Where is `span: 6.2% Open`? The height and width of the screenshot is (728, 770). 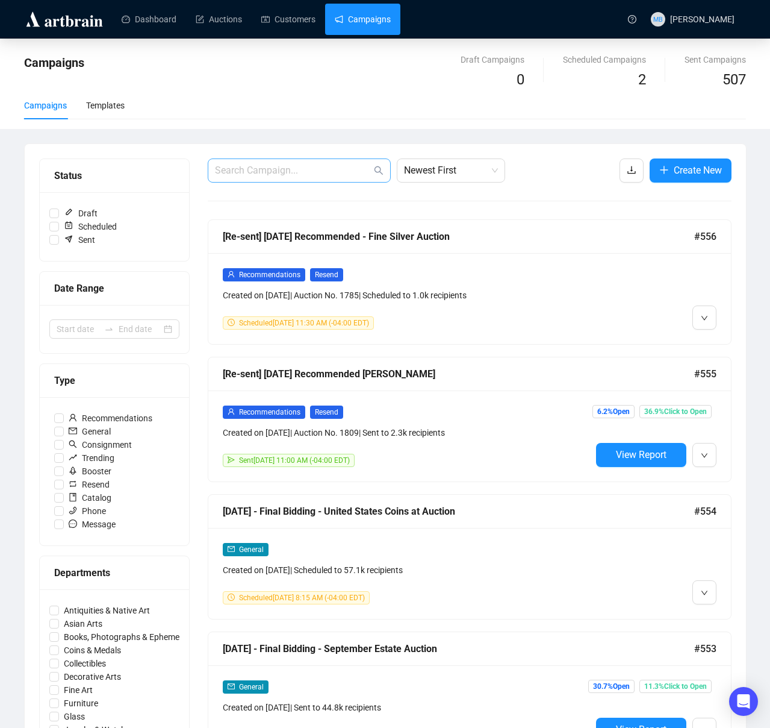 span: 6.2% Open is located at coordinates (614, 411).